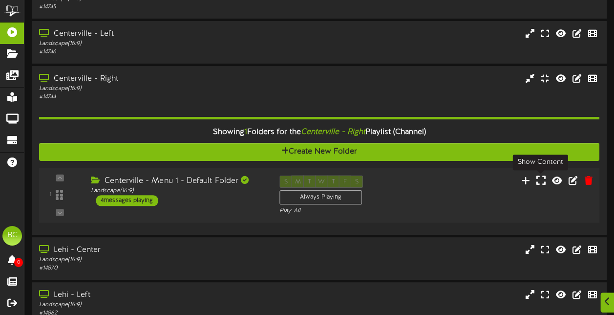  I want to click on div: Play All, so click(342, 210).